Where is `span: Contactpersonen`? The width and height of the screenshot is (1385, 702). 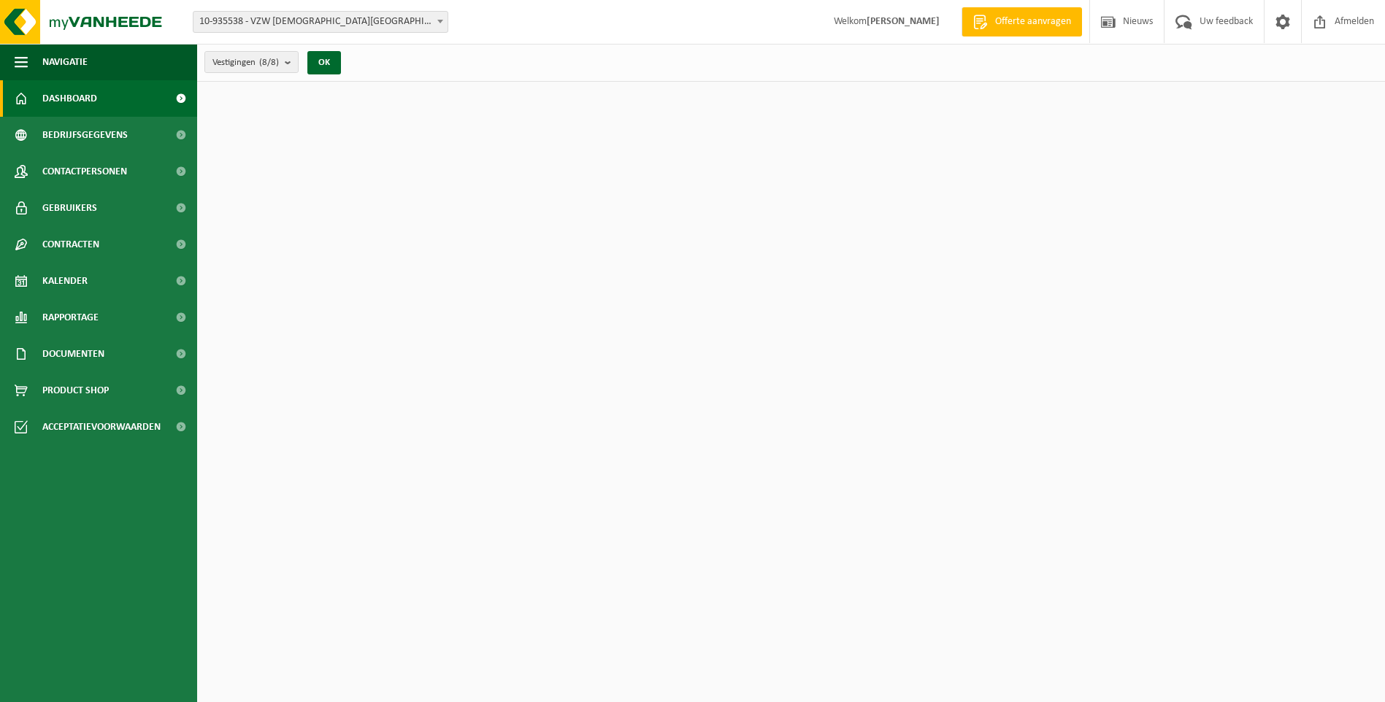 span: Contactpersonen is located at coordinates (85, 172).